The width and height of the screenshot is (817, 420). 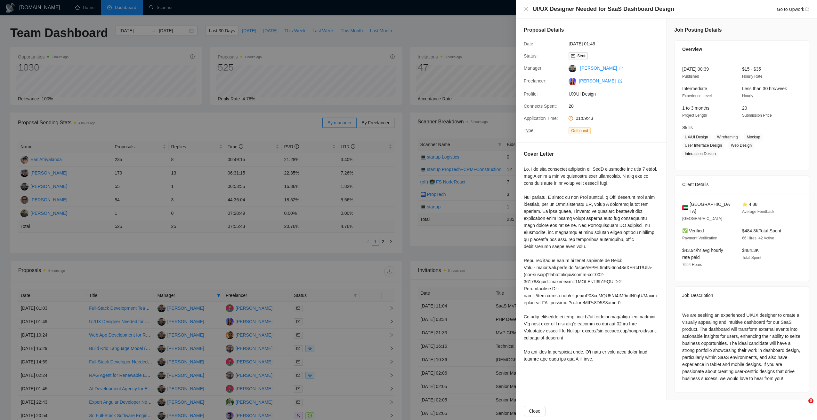 What do you see at coordinates (690, 76) in the screenshot?
I see `span: Published` at bounding box center [690, 76].